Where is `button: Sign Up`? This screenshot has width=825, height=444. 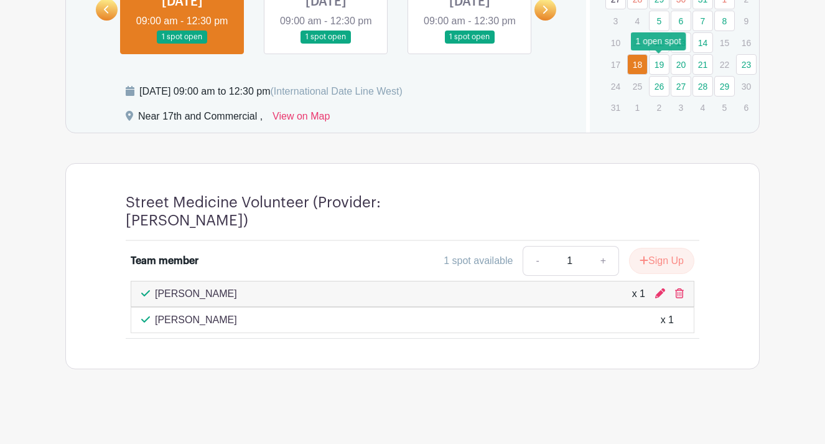 button: Sign Up is located at coordinates (662, 261).